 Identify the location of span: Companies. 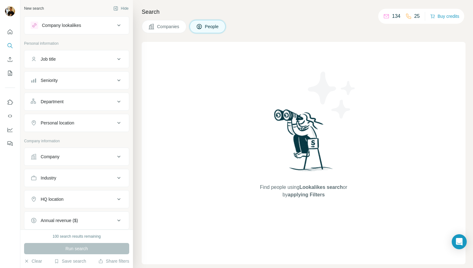
(168, 27).